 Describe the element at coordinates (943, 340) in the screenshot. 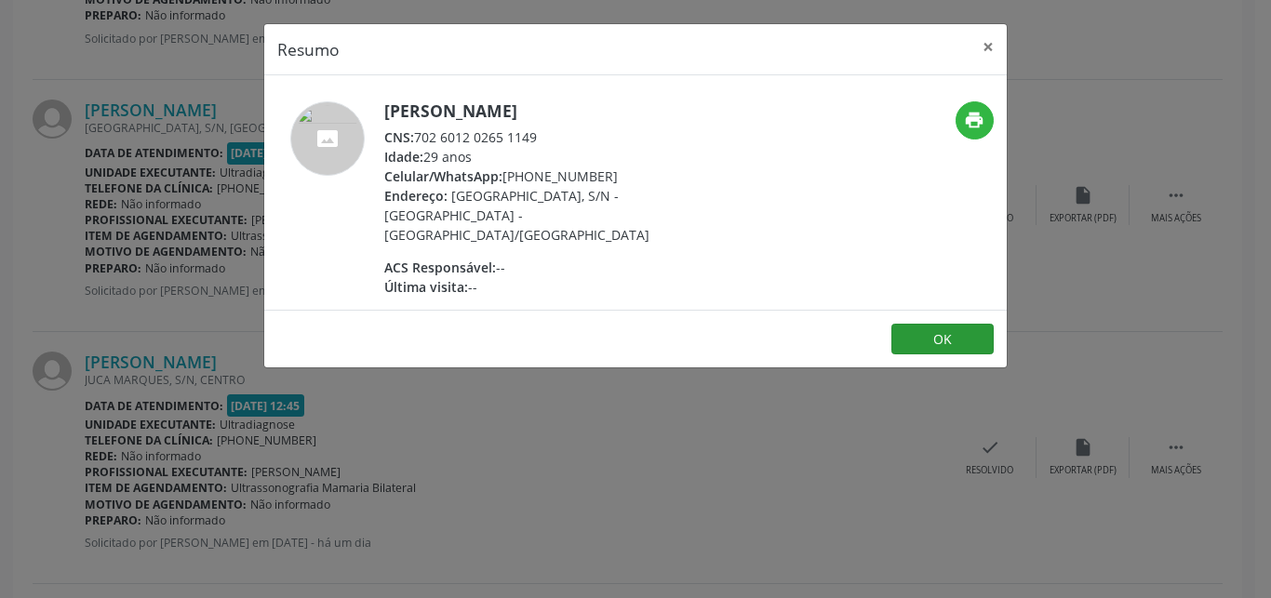

I see `button: OK` at that location.